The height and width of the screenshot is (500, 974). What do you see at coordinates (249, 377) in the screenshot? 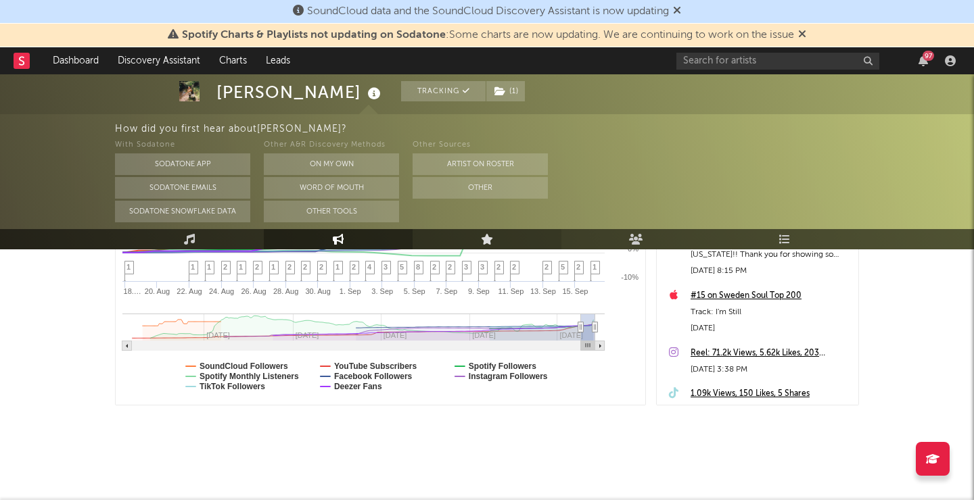
I see `text: Spotify Monthly Listeners` at bounding box center [249, 377].